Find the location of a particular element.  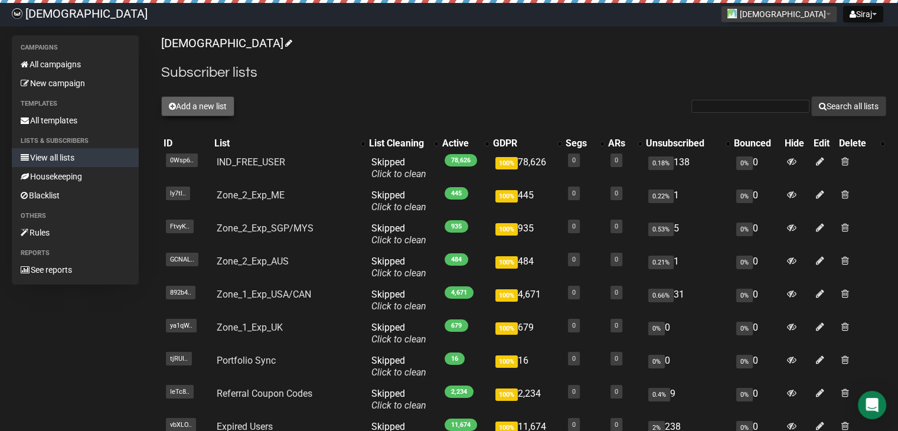

td: 138 is located at coordinates (687, 168).